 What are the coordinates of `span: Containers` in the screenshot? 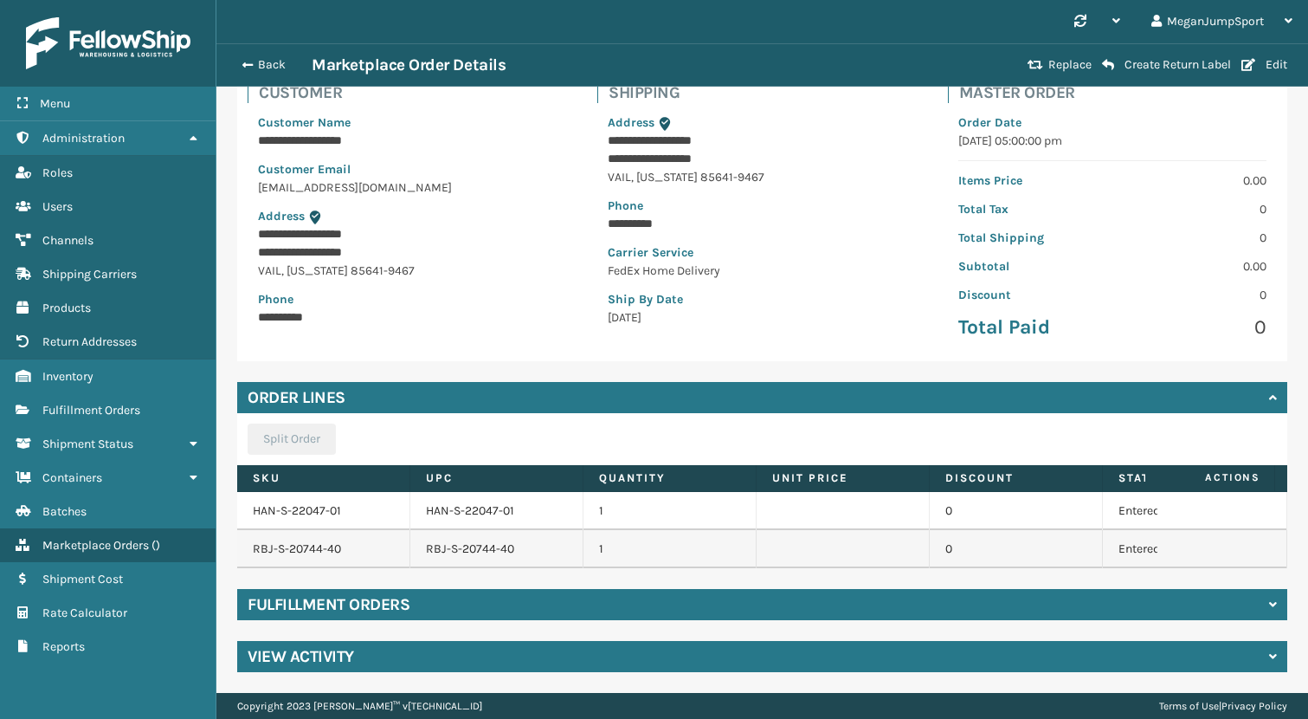 It's located at (72, 477).